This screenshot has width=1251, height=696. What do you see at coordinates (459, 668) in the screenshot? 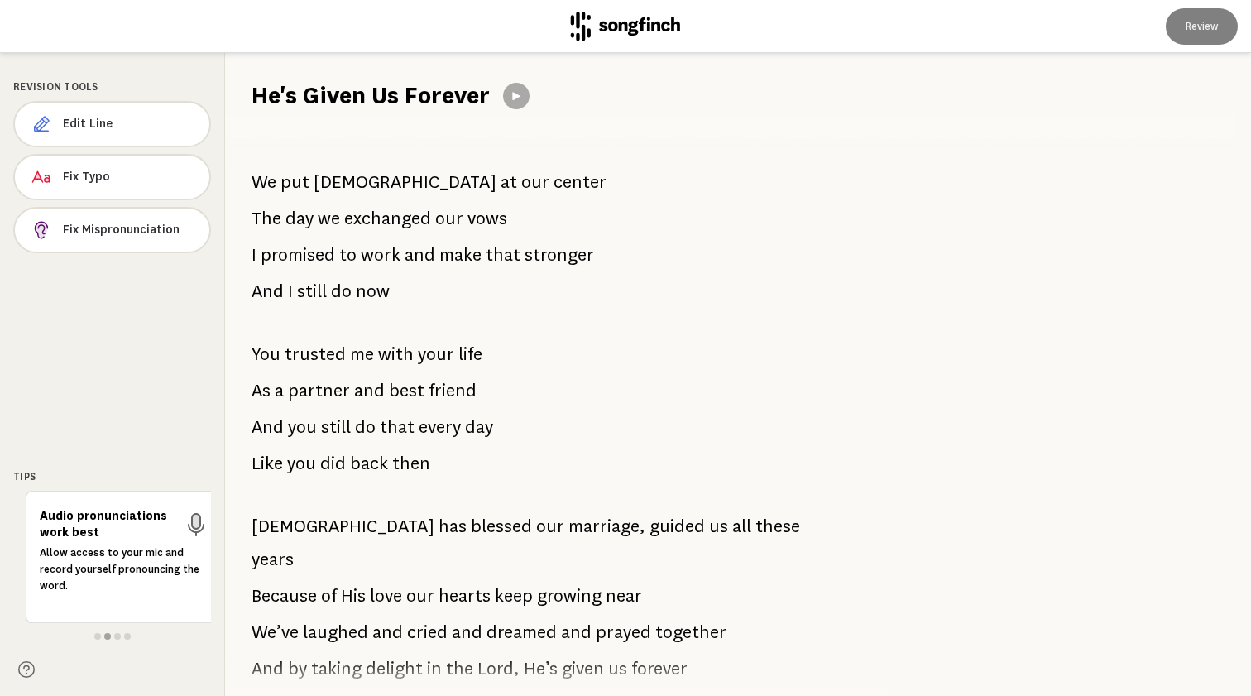
I see `span: the` at bounding box center [459, 668].